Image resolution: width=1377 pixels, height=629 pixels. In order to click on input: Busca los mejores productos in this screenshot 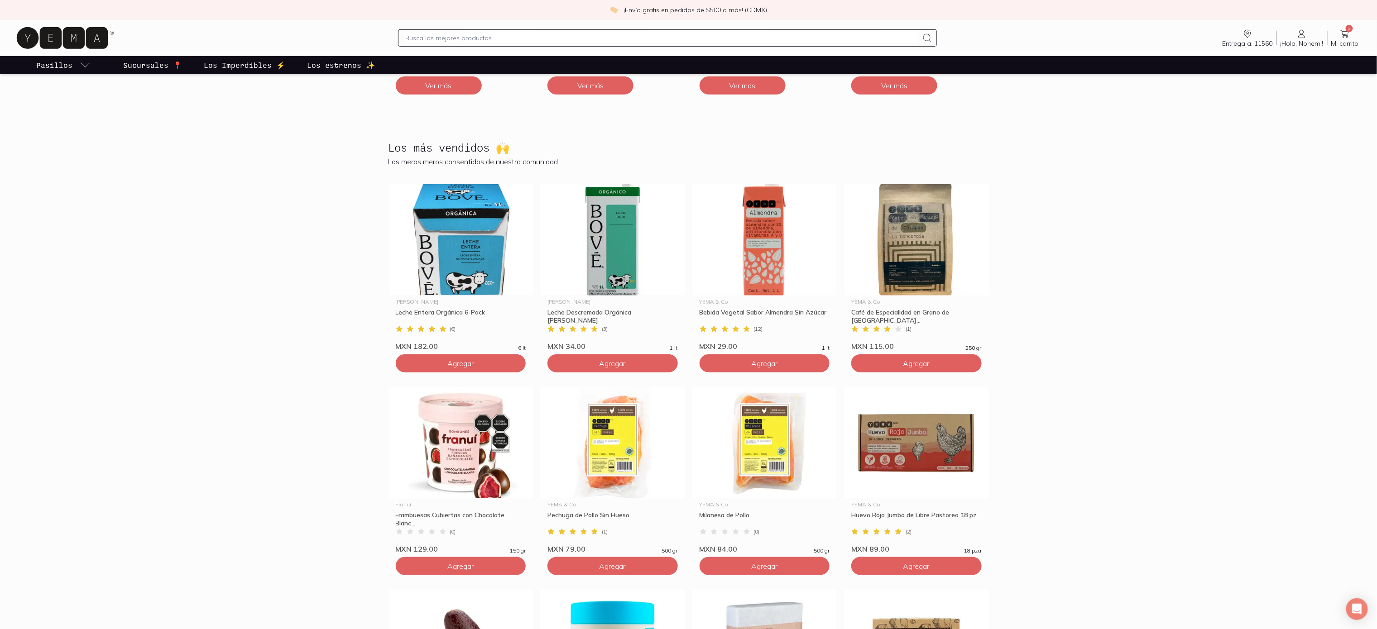, I will do `click(662, 38)`.